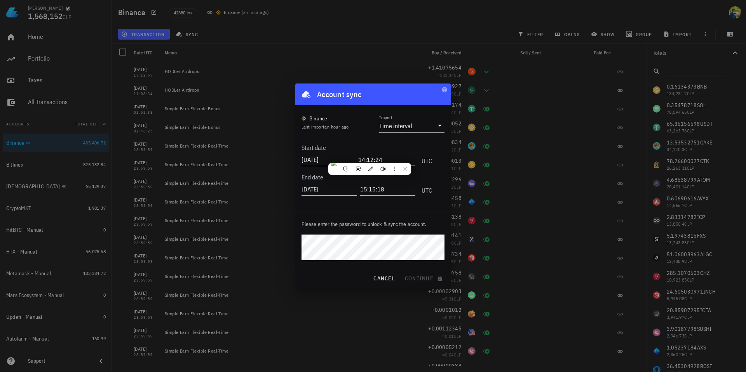  I want to click on div: Account sync, so click(339, 94).